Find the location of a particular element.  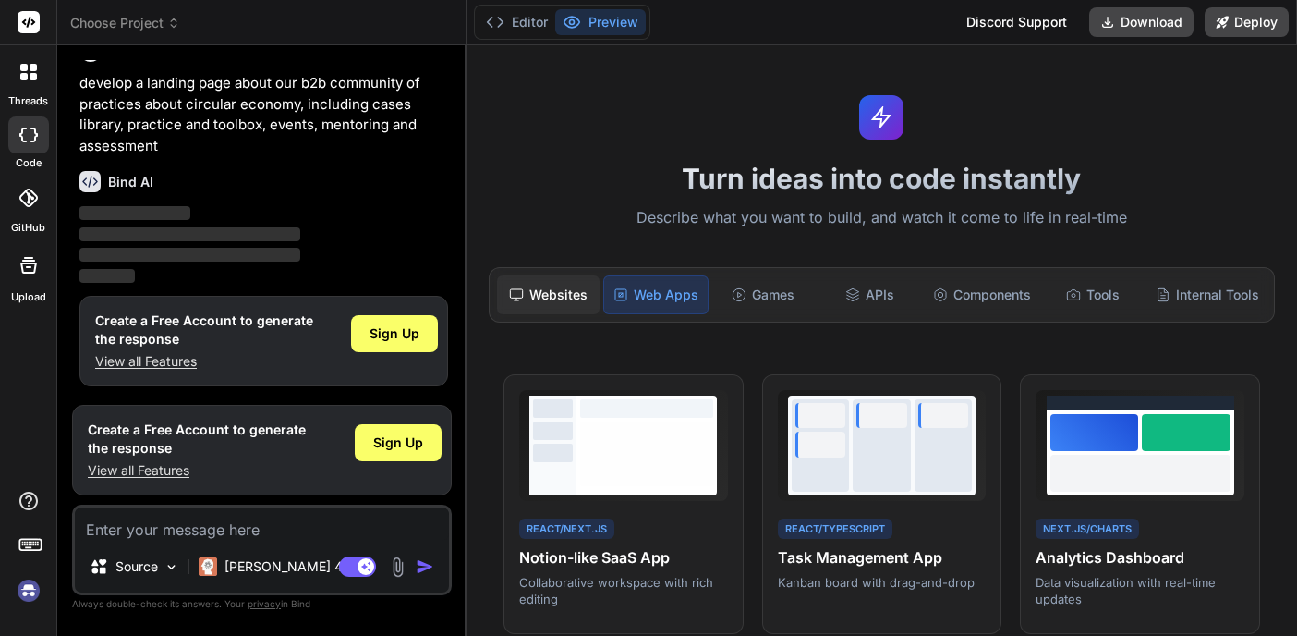

div: Next.js/Charts is located at coordinates (1087, 528).